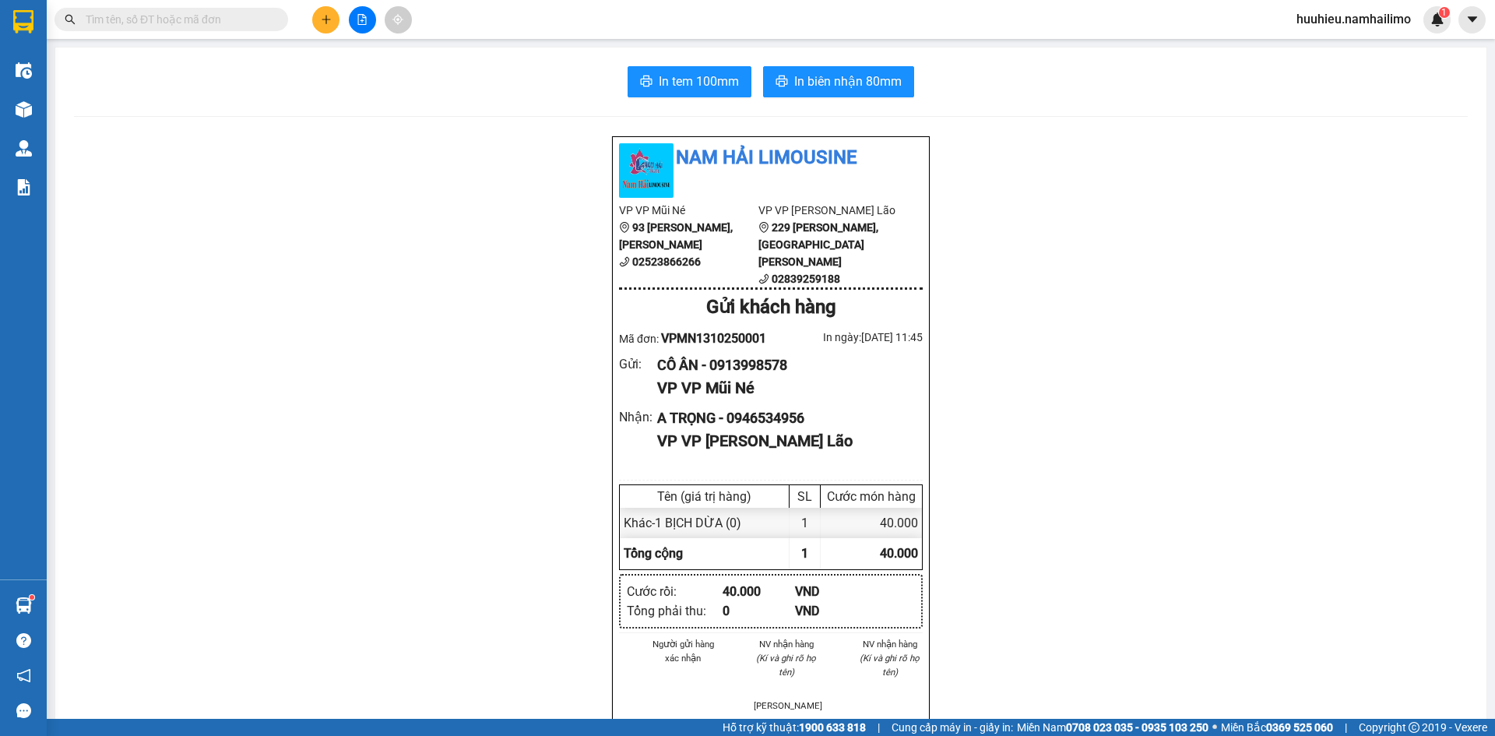 Image resolution: width=1495 pixels, height=736 pixels. Describe the element at coordinates (683, 651) in the screenshot. I see `li: Người gửi hàng xác nhận` at that location.